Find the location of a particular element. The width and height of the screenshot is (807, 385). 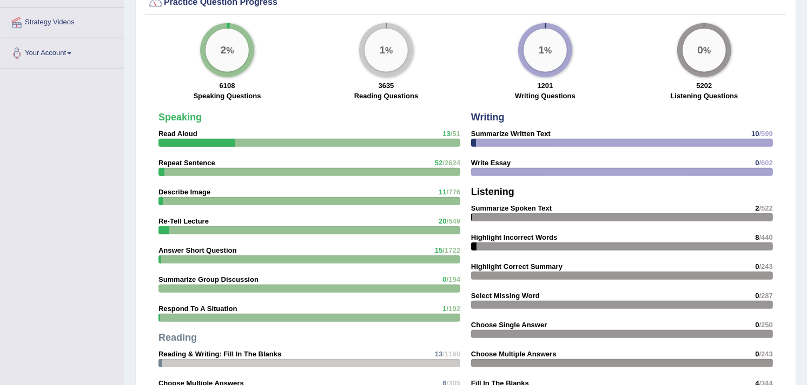

strong: Writing is located at coordinates (488, 117).